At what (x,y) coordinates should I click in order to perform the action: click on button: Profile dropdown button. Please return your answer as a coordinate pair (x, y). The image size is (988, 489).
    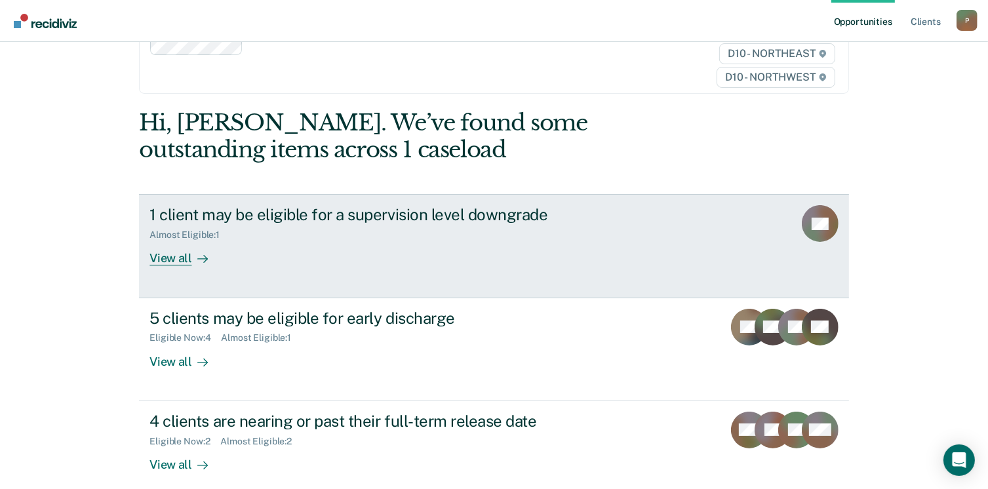
    Looking at the image, I should click on (967, 20).